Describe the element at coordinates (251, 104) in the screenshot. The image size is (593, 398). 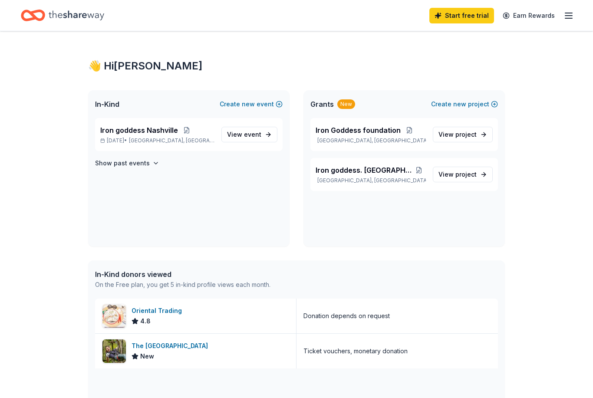
I see `button: Createnewevent` at that location.